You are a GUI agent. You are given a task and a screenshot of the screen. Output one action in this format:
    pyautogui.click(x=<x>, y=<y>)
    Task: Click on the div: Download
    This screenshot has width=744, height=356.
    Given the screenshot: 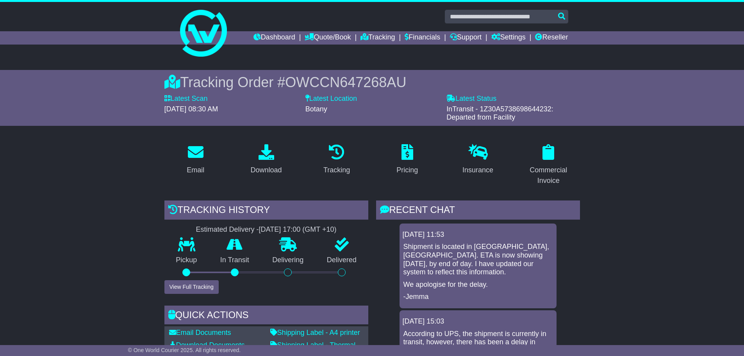 What is the action you would take?
    pyautogui.click(x=266, y=170)
    